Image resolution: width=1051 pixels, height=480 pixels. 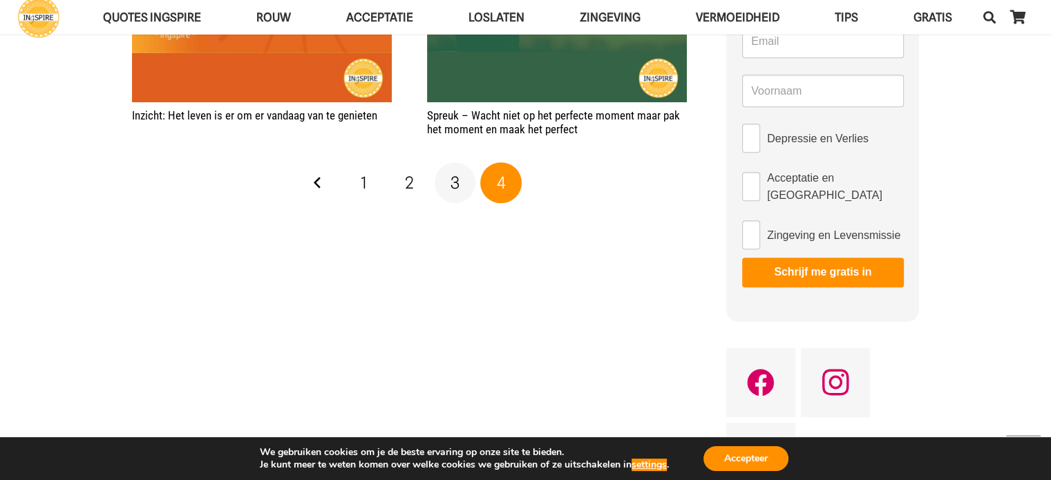 I want to click on span: 3, so click(x=454, y=182).